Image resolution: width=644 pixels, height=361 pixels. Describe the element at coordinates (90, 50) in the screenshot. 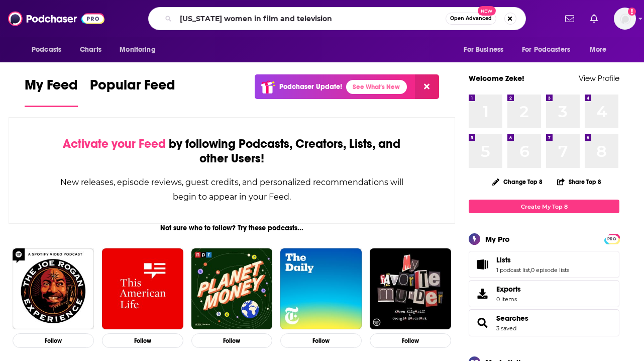

I see `span: Charts` at that location.